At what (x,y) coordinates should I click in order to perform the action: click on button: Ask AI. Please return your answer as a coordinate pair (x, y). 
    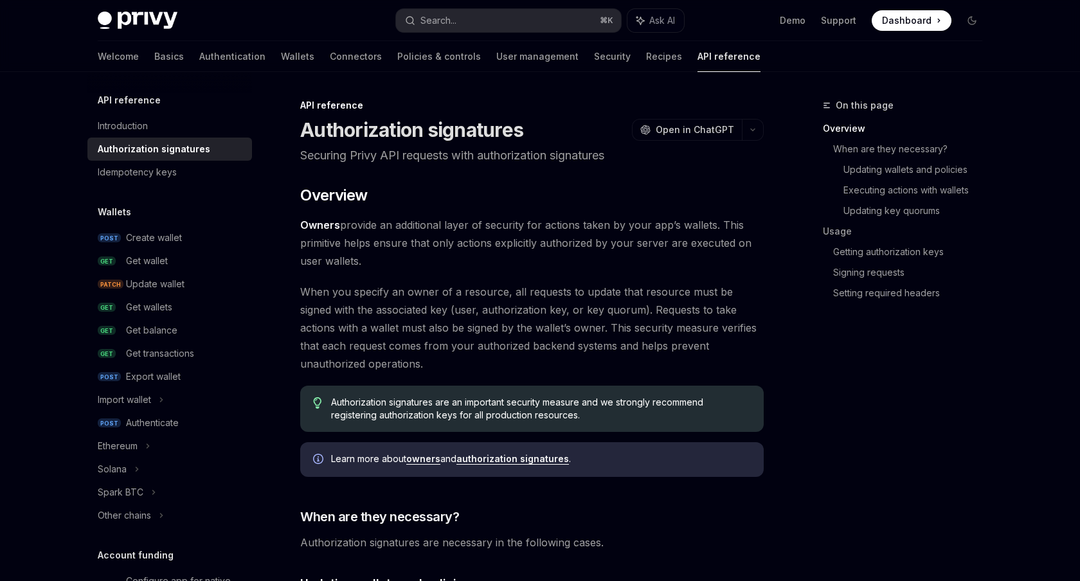
    Looking at the image, I should click on (655, 21).